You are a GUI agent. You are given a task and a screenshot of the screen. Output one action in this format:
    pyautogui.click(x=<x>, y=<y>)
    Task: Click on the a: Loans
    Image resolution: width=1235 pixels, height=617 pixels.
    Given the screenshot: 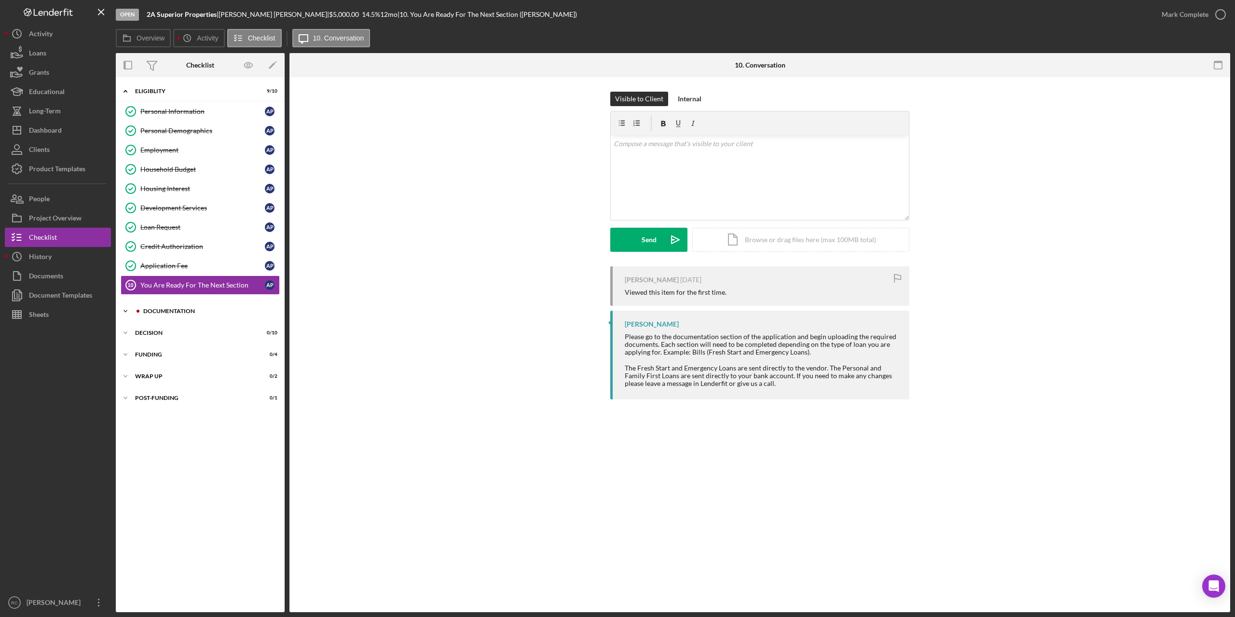 What is the action you would take?
    pyautogui.click(x=58, y=53)
    